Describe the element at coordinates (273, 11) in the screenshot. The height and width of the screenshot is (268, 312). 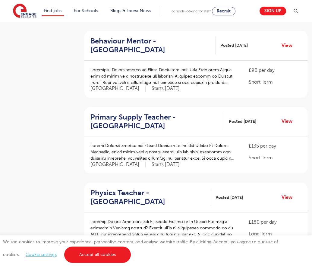
I see `a: Sign up` at that location.